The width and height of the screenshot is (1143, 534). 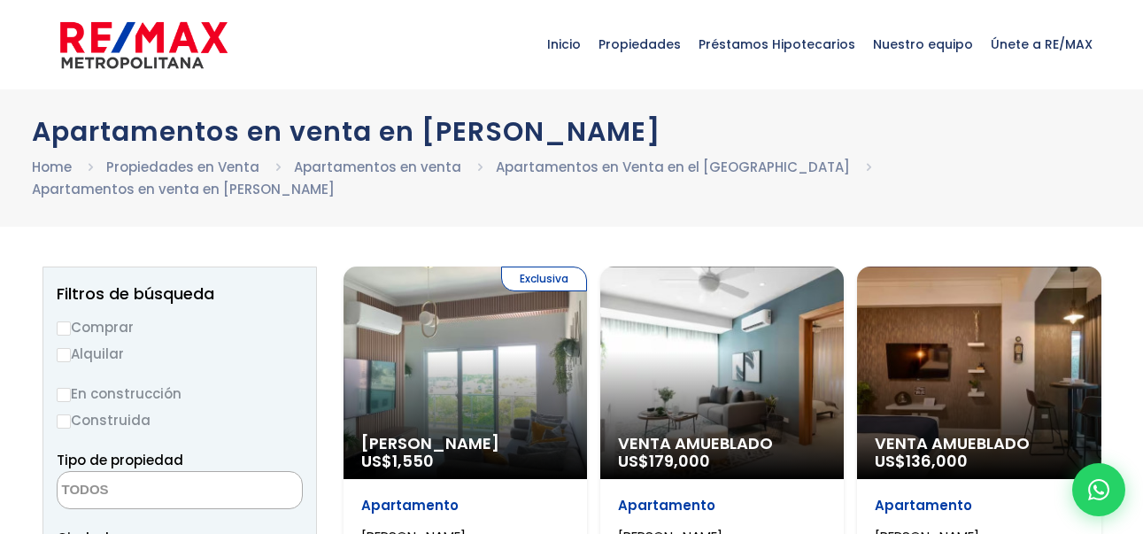 I want to click on a: Apartamentos en venta, so click(x=377, y=166).